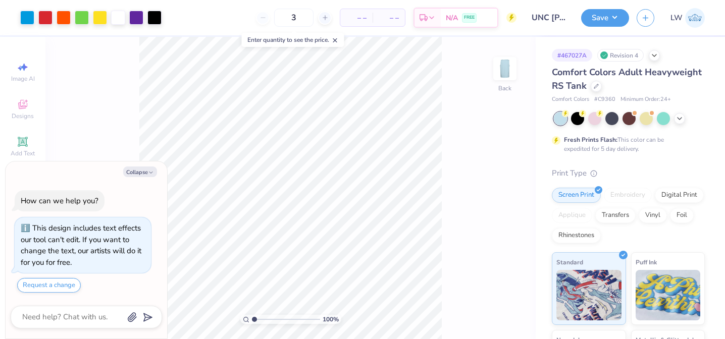 The image size is (725, 339). I want to click on div: Foil, so click(682, 216).